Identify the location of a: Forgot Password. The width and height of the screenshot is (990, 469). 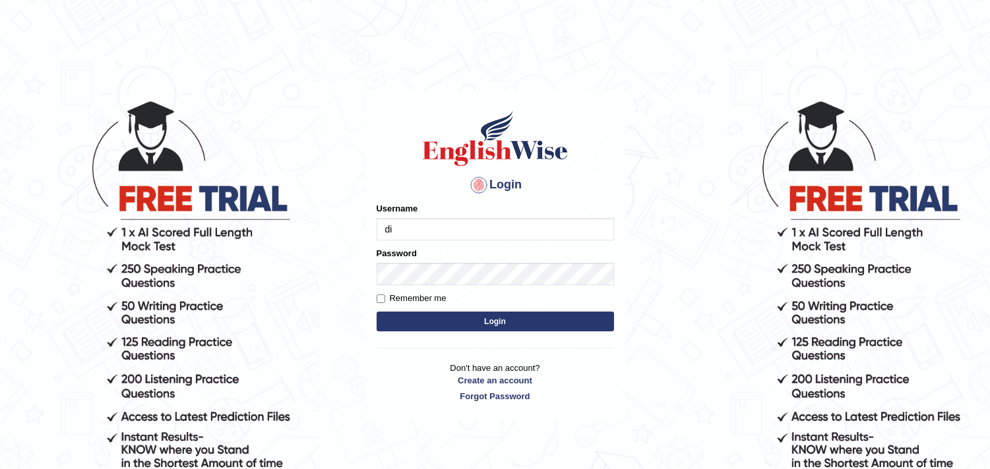
(495, 396).